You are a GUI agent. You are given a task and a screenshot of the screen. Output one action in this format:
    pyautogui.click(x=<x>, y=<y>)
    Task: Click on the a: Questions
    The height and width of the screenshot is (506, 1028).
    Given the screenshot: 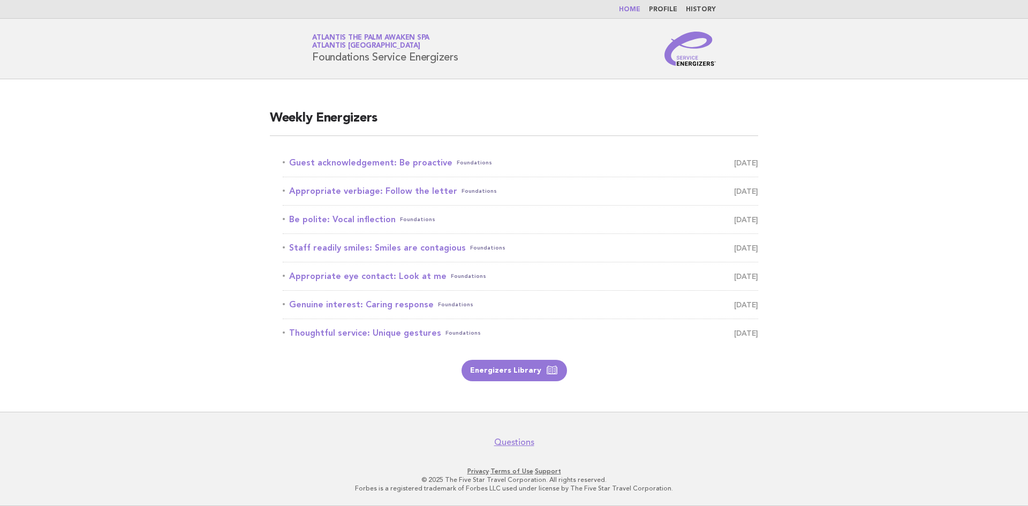 What is the action you would take?
    pyautogui.click(x=514, y=442)
    